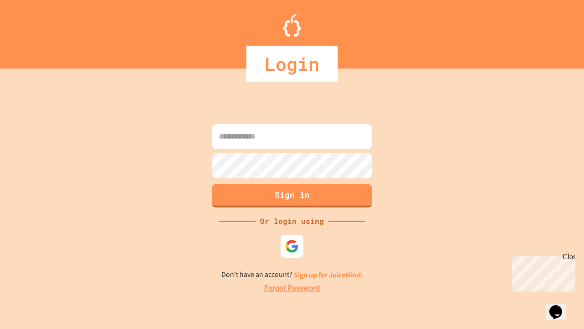 This screenshot has height=329, width=584. What do you see at coordinates (33, 31) in the screenshot?
I see `div: Chat with us now!Close` at bounding box center [33, 31].